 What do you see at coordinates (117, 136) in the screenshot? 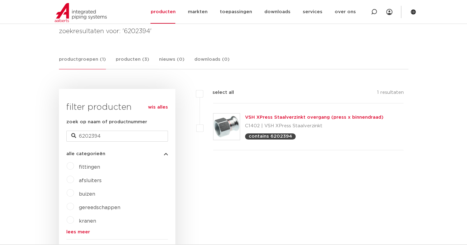
I see `input: zoeken` at bounding box center [117, 136].